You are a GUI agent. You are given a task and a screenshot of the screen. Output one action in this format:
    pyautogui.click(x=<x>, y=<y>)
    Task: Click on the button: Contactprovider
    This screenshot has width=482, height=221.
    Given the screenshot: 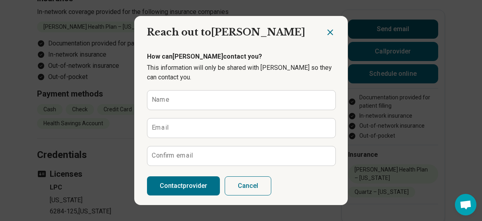 What is the action you would take?
    pyautogui.click(x=183, y=186)
    